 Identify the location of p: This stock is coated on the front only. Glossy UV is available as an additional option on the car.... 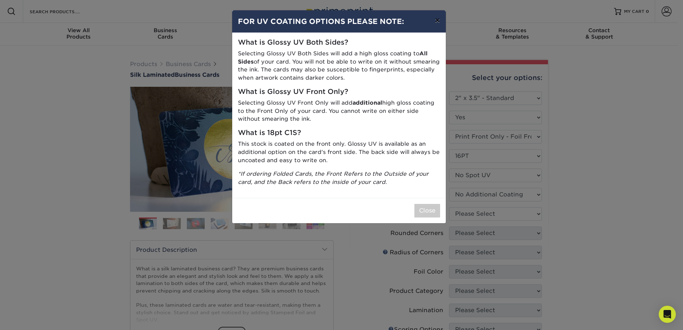
(339, 152).